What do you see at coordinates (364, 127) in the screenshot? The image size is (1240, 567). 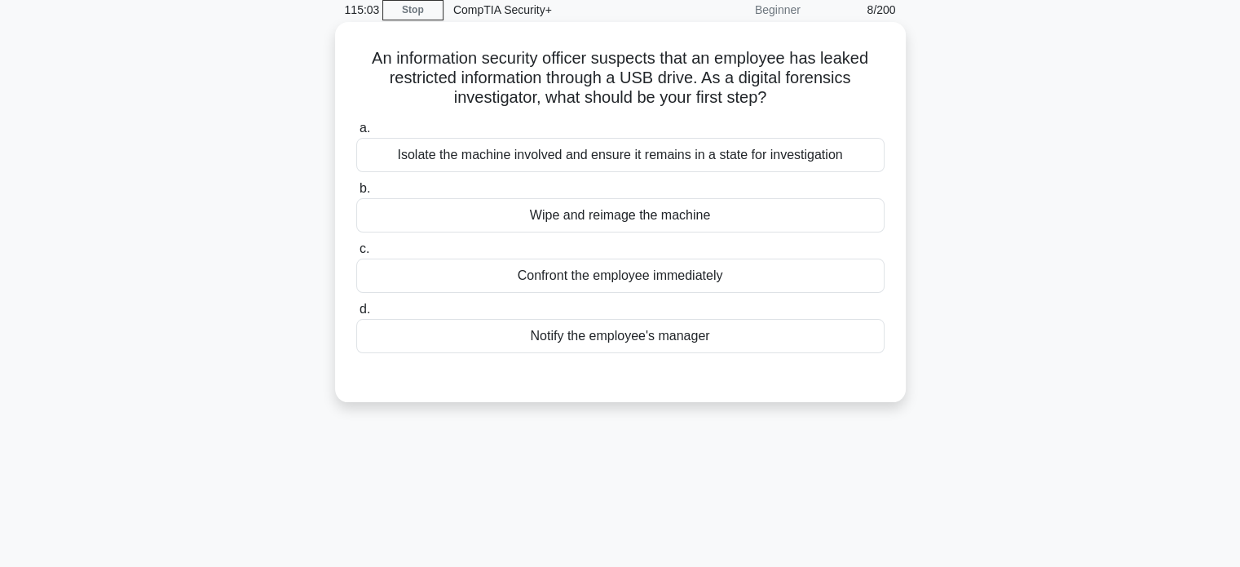 I see `span: a.` at bounding box center [364, 127].